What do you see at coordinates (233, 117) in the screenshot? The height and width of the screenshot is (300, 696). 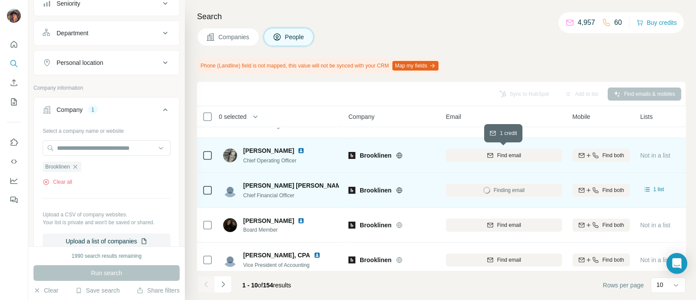 I see `span: 0 selected` at bounding box center [233, 117].